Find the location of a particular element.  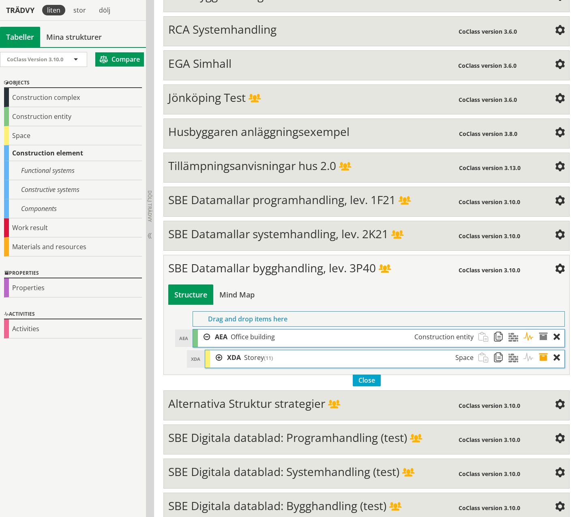

span: SBE Datamallar bygghandling, lev. 3P40 is located at coordinates (272, 268).